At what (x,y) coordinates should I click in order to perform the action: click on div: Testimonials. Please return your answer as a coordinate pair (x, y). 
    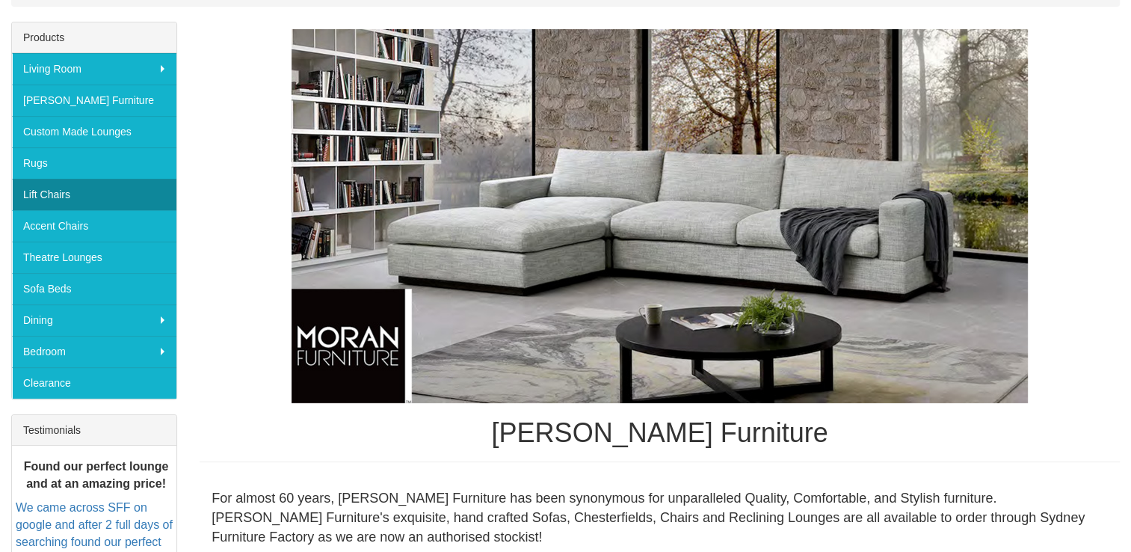
    Looking at the image, I should click on (94, 430).